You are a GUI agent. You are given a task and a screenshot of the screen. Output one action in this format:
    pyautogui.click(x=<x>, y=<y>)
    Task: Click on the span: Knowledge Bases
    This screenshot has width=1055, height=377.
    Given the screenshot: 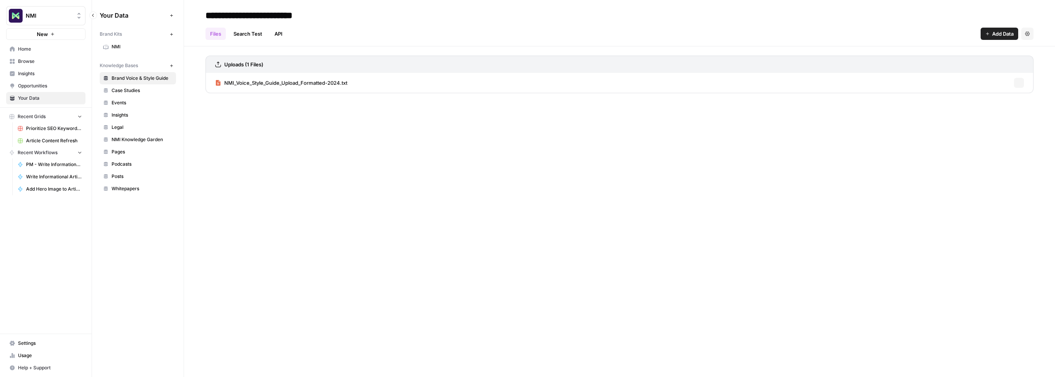 What is the action you would take?
    pyautogui.click(x=119, y=66)
    